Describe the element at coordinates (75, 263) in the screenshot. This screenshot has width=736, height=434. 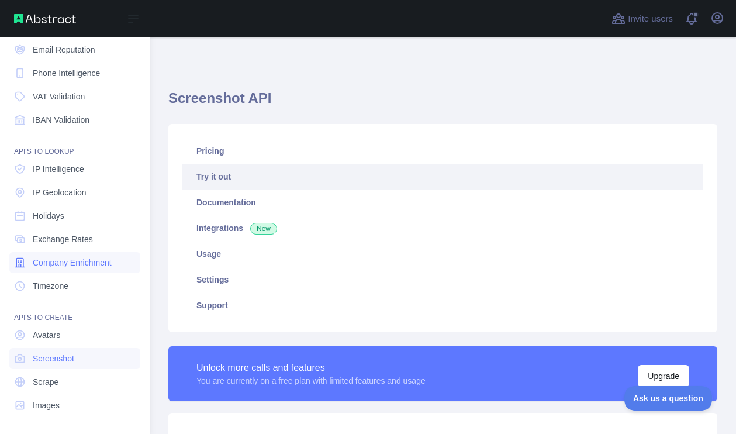
I see `a: Company Enrichment` at that location.